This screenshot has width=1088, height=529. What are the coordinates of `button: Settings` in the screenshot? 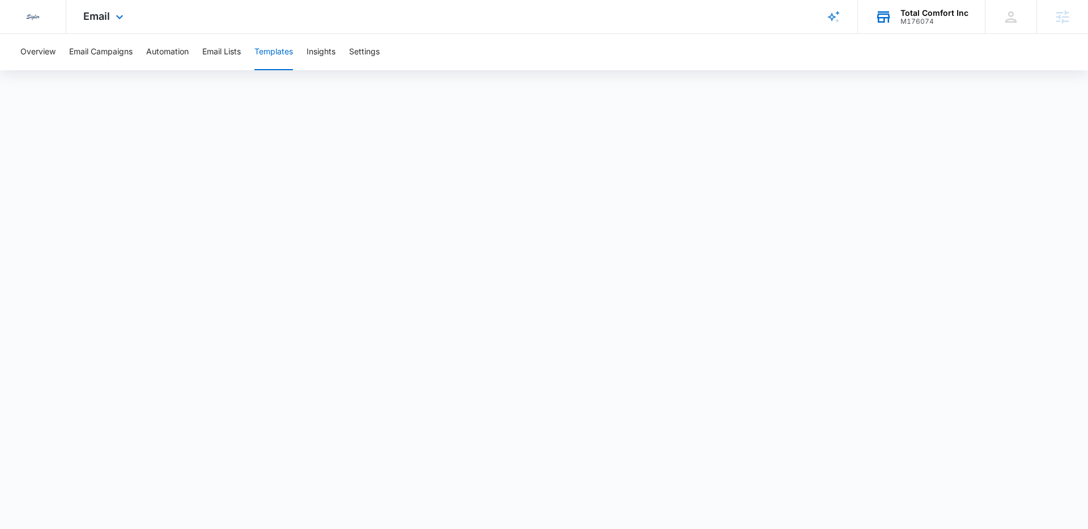 It's located at (364, 52).